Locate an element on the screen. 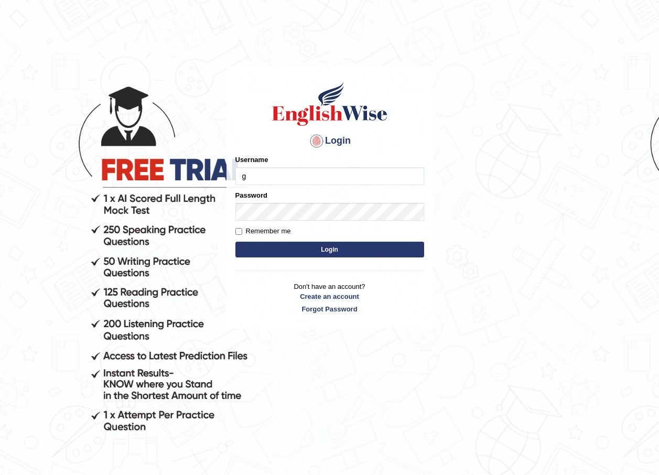  a: Create an account is located at coordinates (330, 296).